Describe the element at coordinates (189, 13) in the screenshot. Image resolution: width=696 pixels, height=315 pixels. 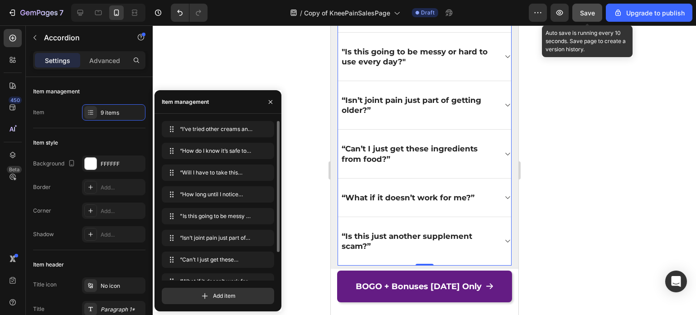
I see `div: Undo/Redo` at that location.